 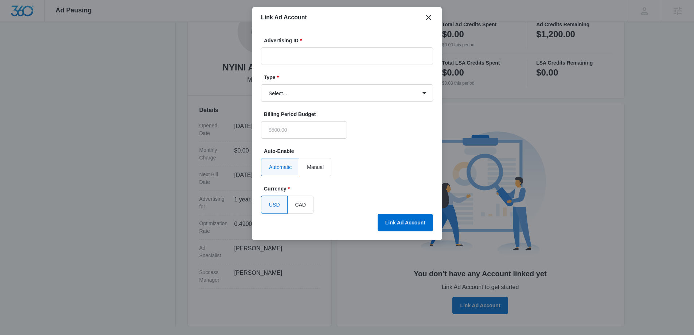 I want to click on label: Manual, so click(x=315, y=167).